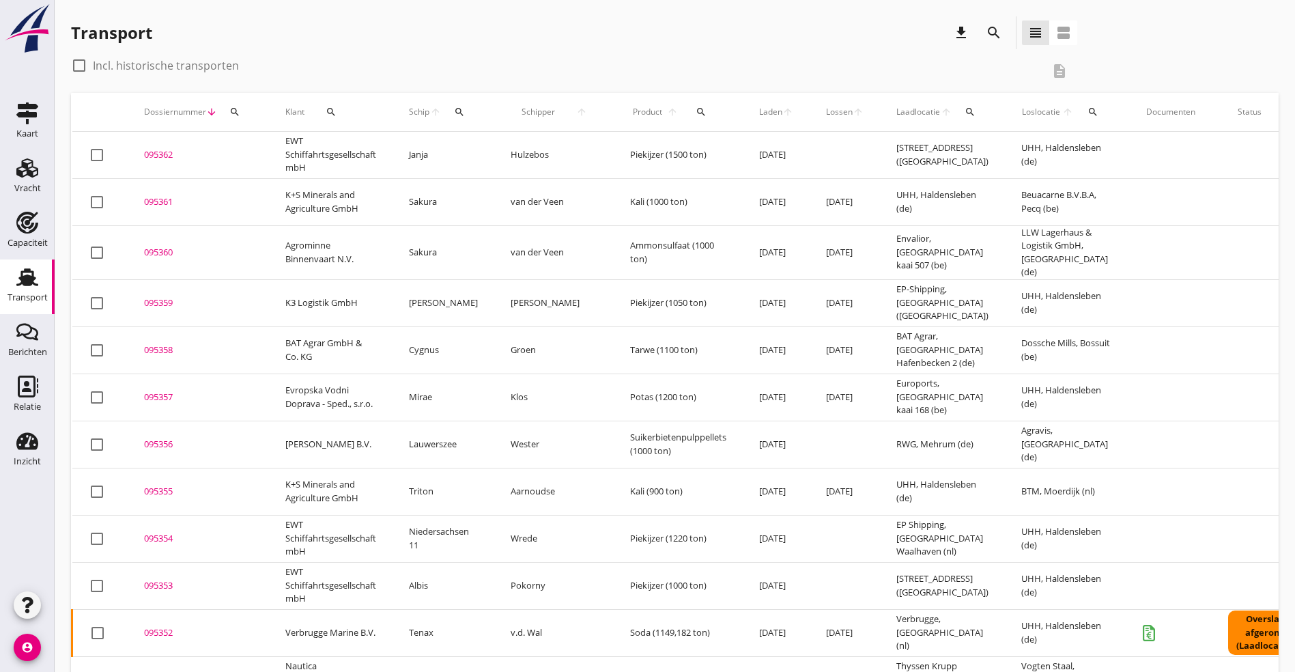 The height and width of the screenshot is (672, 1295). Describe the element at coordinates (419, 112) in the screenshot. I see `span: Schip` at that location.